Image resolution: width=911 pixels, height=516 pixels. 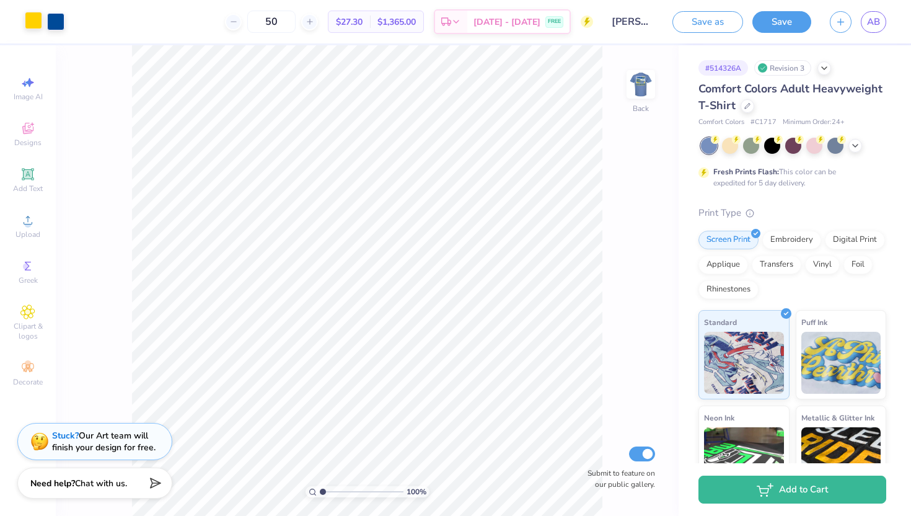 I want to click on input: Untitled Design, so click(x=633, y=22).